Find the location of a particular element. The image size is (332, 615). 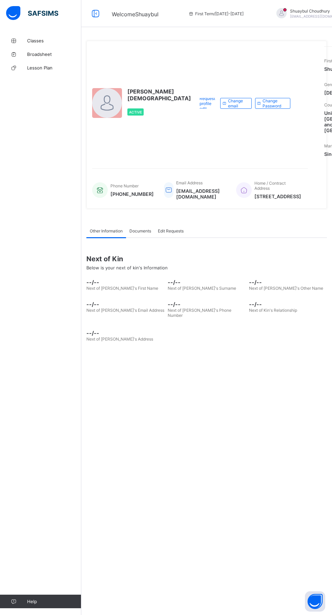

span: Welcome Shuaybul is located at coordinates (135, 14).